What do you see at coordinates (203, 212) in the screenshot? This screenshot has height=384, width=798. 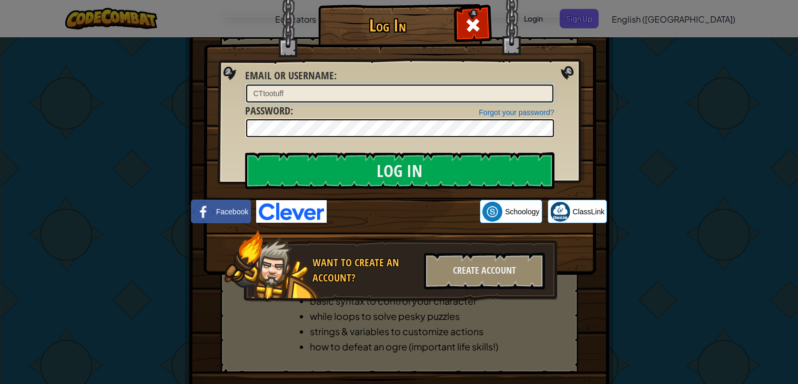 I see `img: facebook_small.png` at bounding box center [203, 212].